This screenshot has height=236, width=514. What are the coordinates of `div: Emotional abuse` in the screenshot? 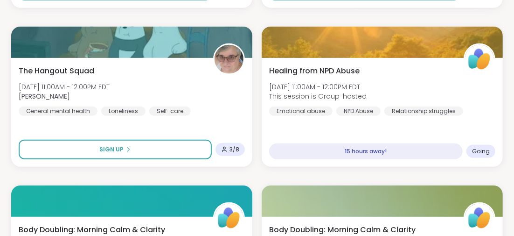 It's located at (301, 111).